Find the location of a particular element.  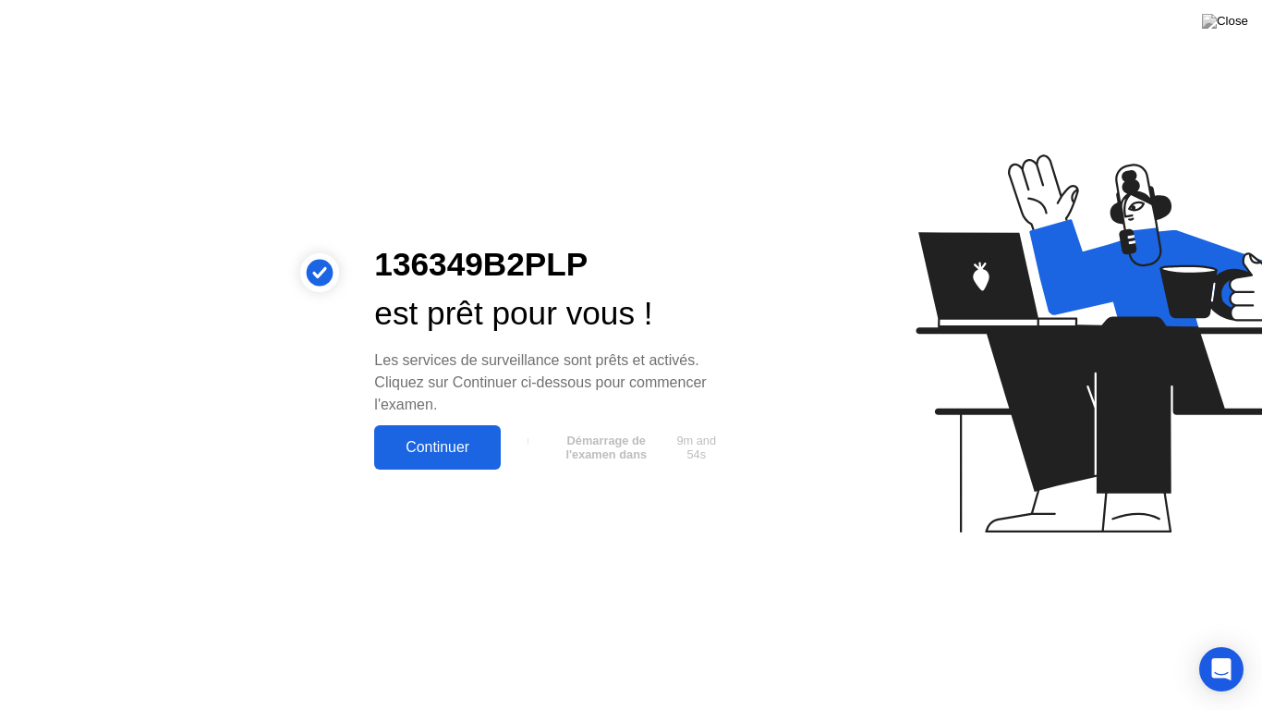

button: Démarrage de l'examen dans9m and 54s is located at coordinates (618, 447).